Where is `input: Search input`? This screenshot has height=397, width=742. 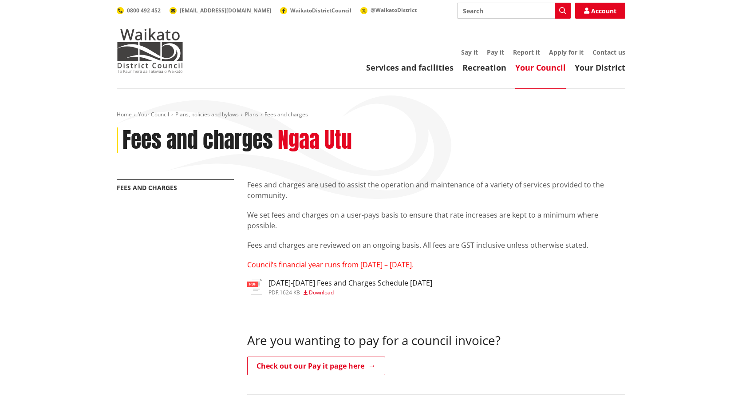 input: Search input is located at coordinates (514, 11).